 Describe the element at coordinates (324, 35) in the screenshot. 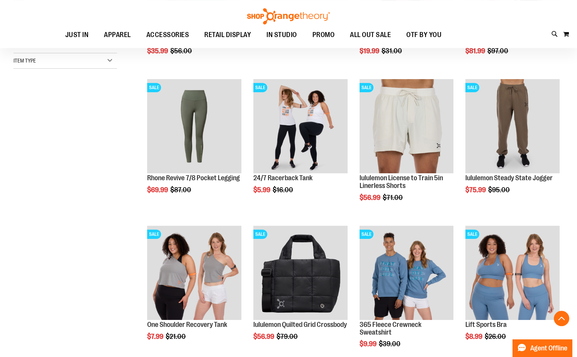

I see `span: PROMO` at that location.